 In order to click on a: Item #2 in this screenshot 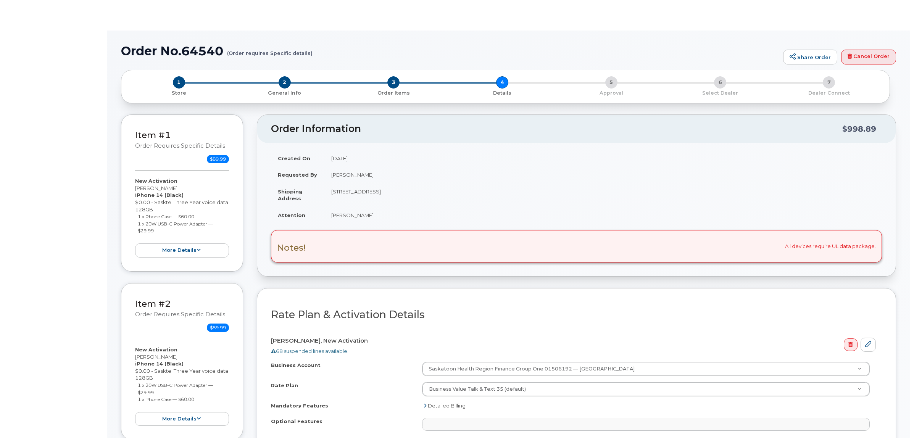, I will do `click(153, 304)`.